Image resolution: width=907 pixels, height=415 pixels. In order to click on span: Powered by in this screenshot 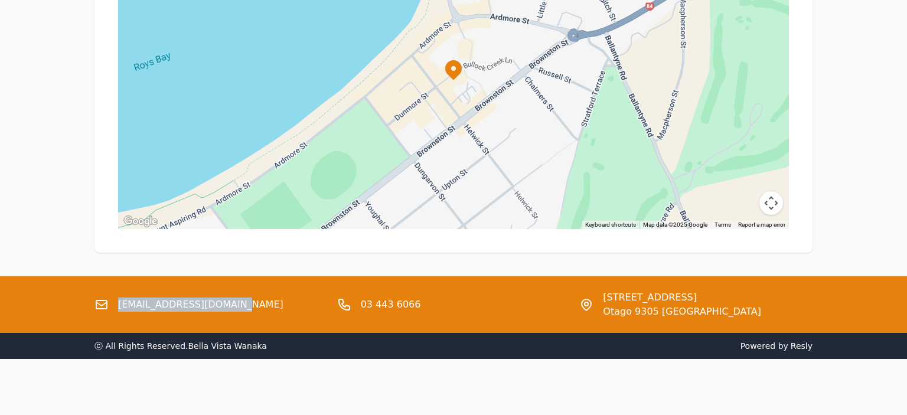, I will do `click(636, 346)`.